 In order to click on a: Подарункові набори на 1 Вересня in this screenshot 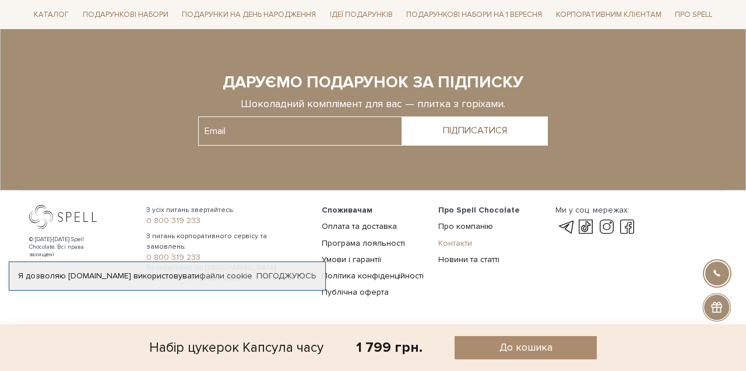, I will do `click(474, 15)`.